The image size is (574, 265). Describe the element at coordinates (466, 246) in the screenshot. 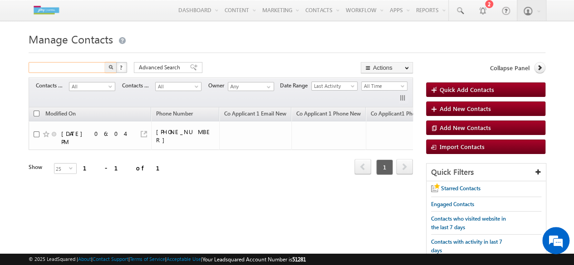

I see `span: Contacts with activity in last 7 days` at that location.